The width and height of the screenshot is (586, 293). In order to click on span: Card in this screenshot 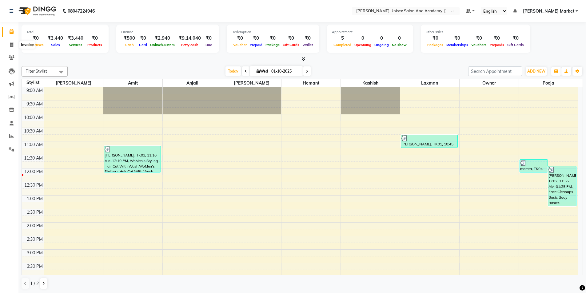, I will do `click(143, 45)`.